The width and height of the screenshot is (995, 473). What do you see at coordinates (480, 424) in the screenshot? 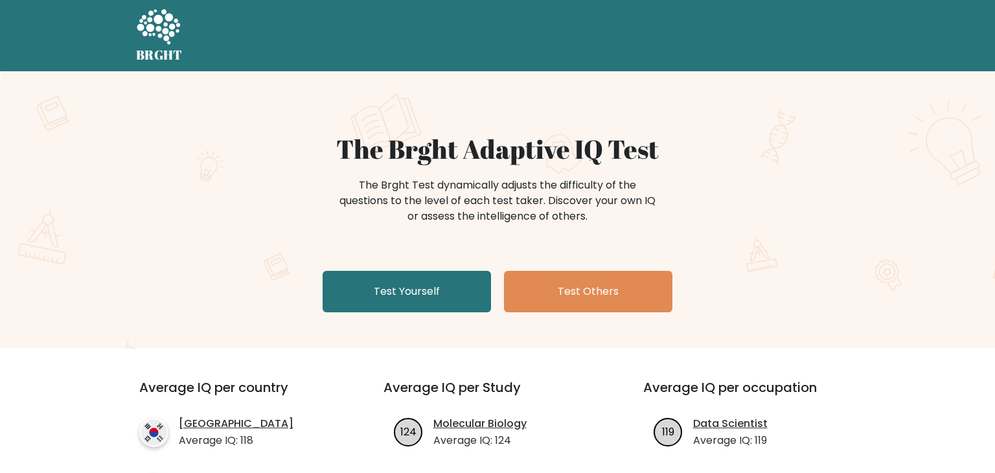
I see `a: Molecular Biology` at bounding box center [480, 424].